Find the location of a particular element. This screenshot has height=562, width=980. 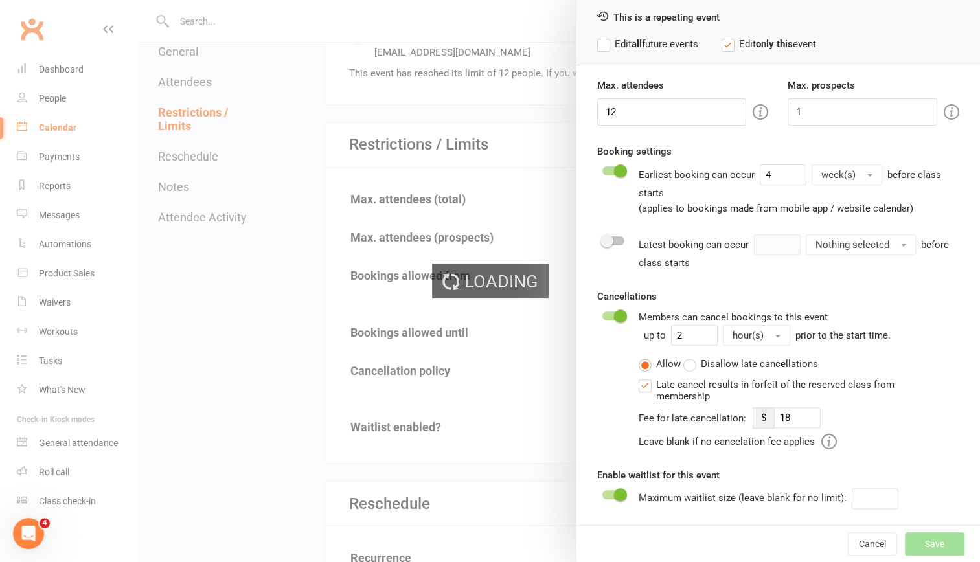

label: Allow is located at coordinates (659, 364).